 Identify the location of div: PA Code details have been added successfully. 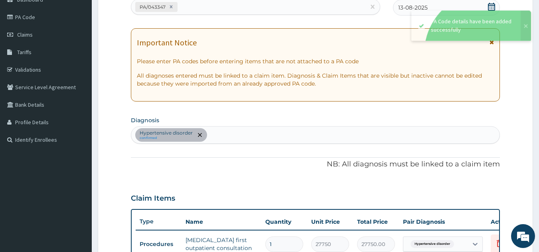
(472, 23).